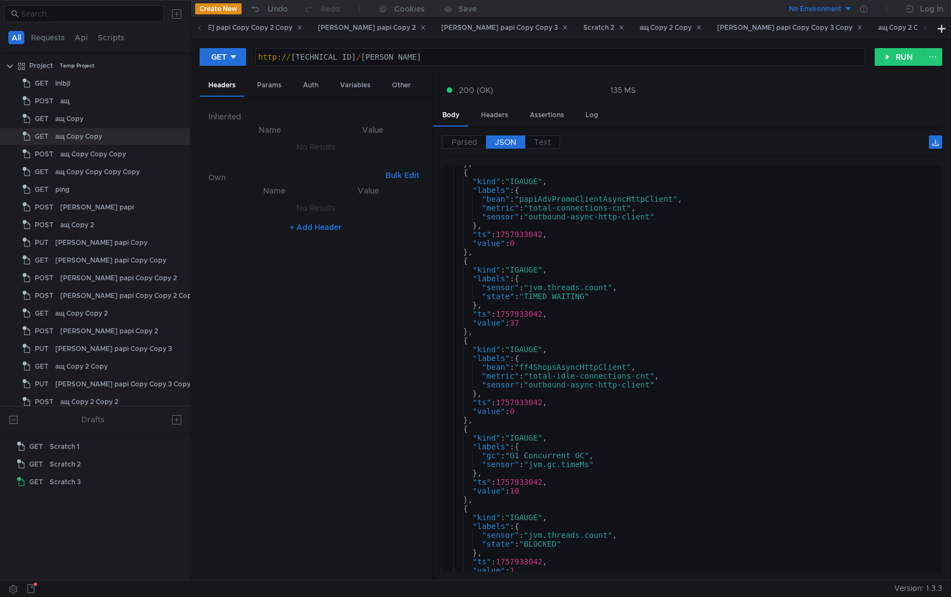 The height and width of the screenshot is (597, 951). What do you see at coordinates (330, 9) in the screenshot?
I see `div: Redo` at bounding box center [330, 9].